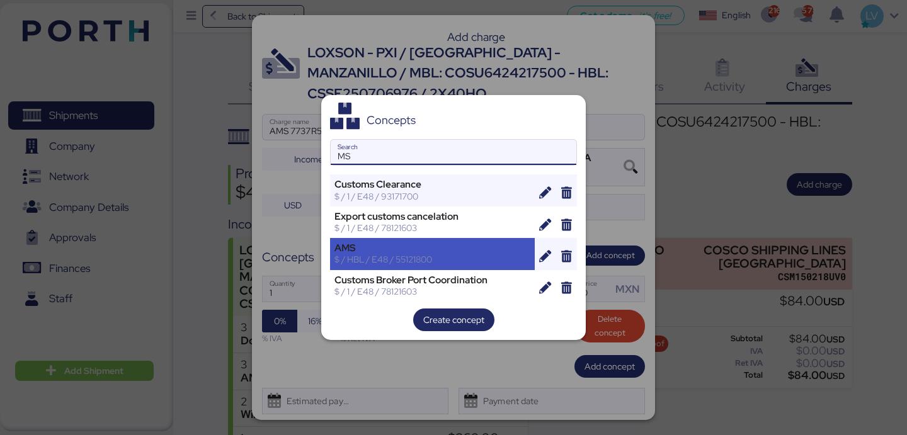  I want to click on div: AMS, so click(432, 248).